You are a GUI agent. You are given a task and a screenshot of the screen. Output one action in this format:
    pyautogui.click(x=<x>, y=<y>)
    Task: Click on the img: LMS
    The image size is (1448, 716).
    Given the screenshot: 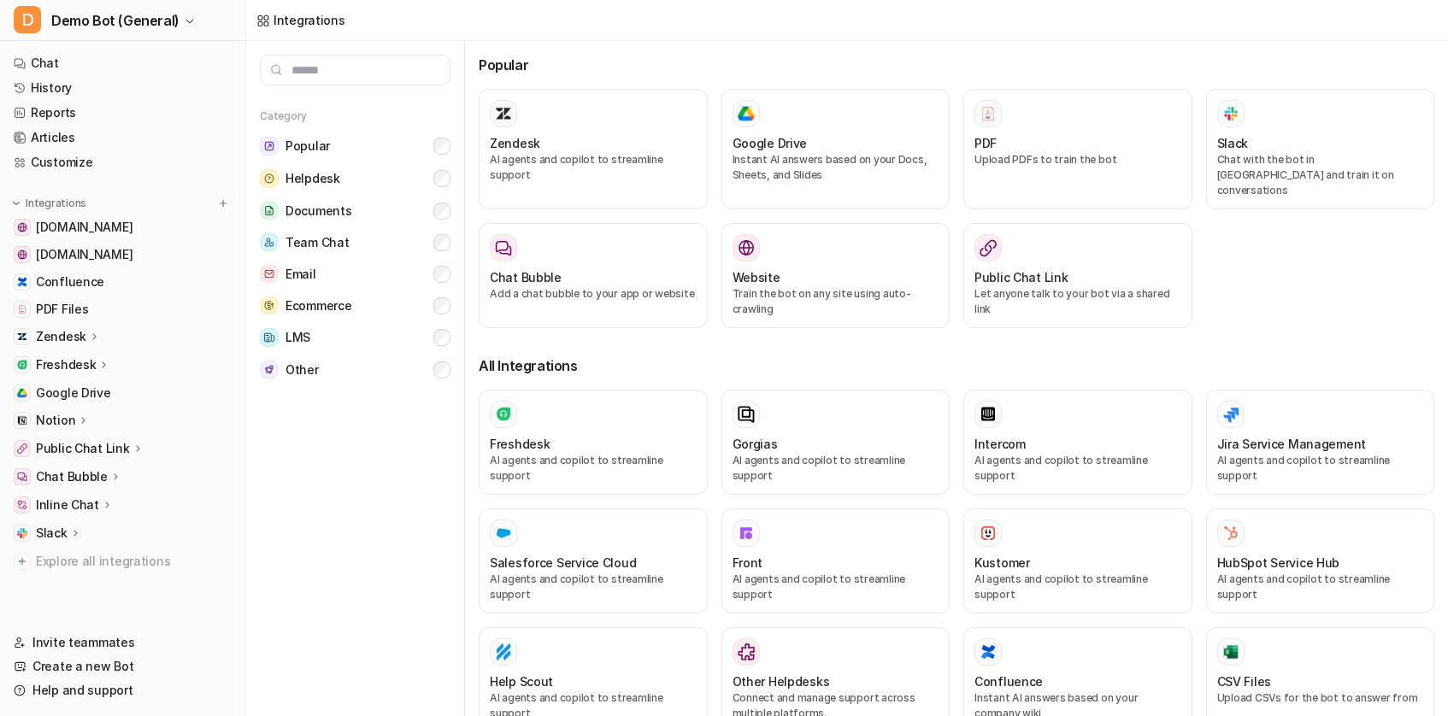 What is the action you would take?
    pyautogui.click(x=269, y=338)
    